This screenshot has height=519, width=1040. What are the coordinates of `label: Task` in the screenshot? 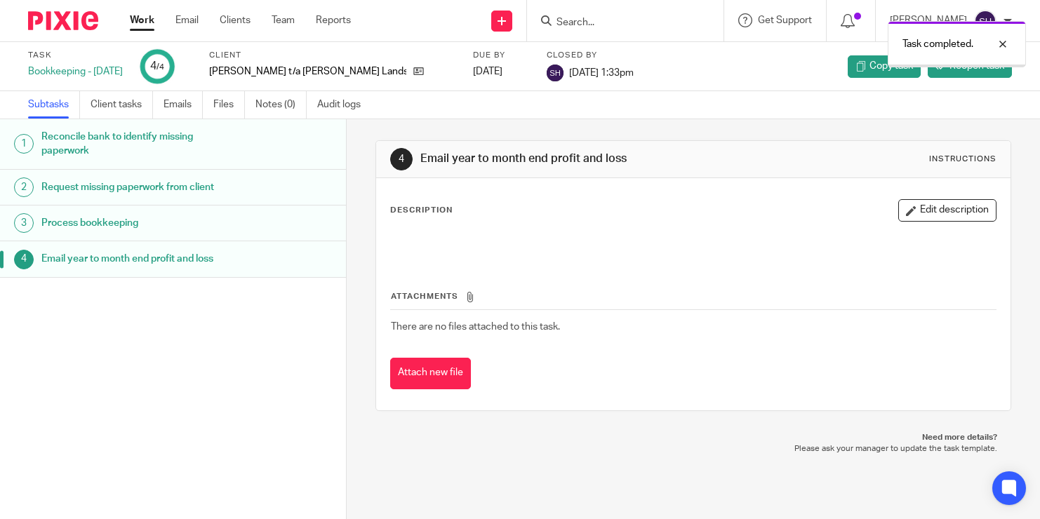 It's located at (75, 55).